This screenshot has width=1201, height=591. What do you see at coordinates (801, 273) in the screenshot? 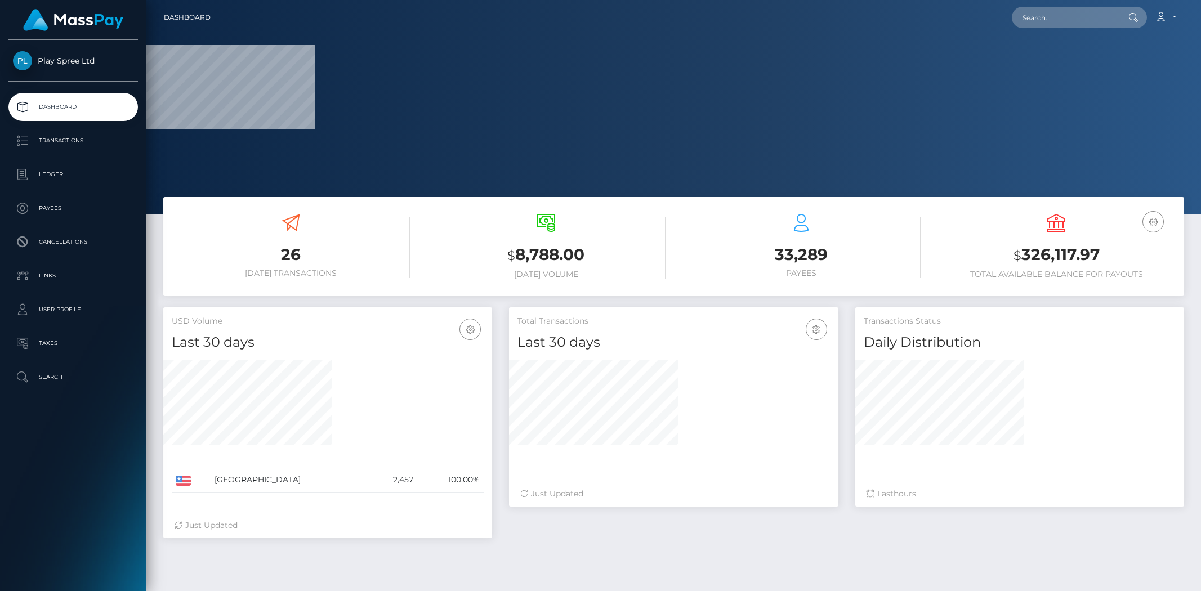
I see `h6: Payees` at bounding box center [801, 273].